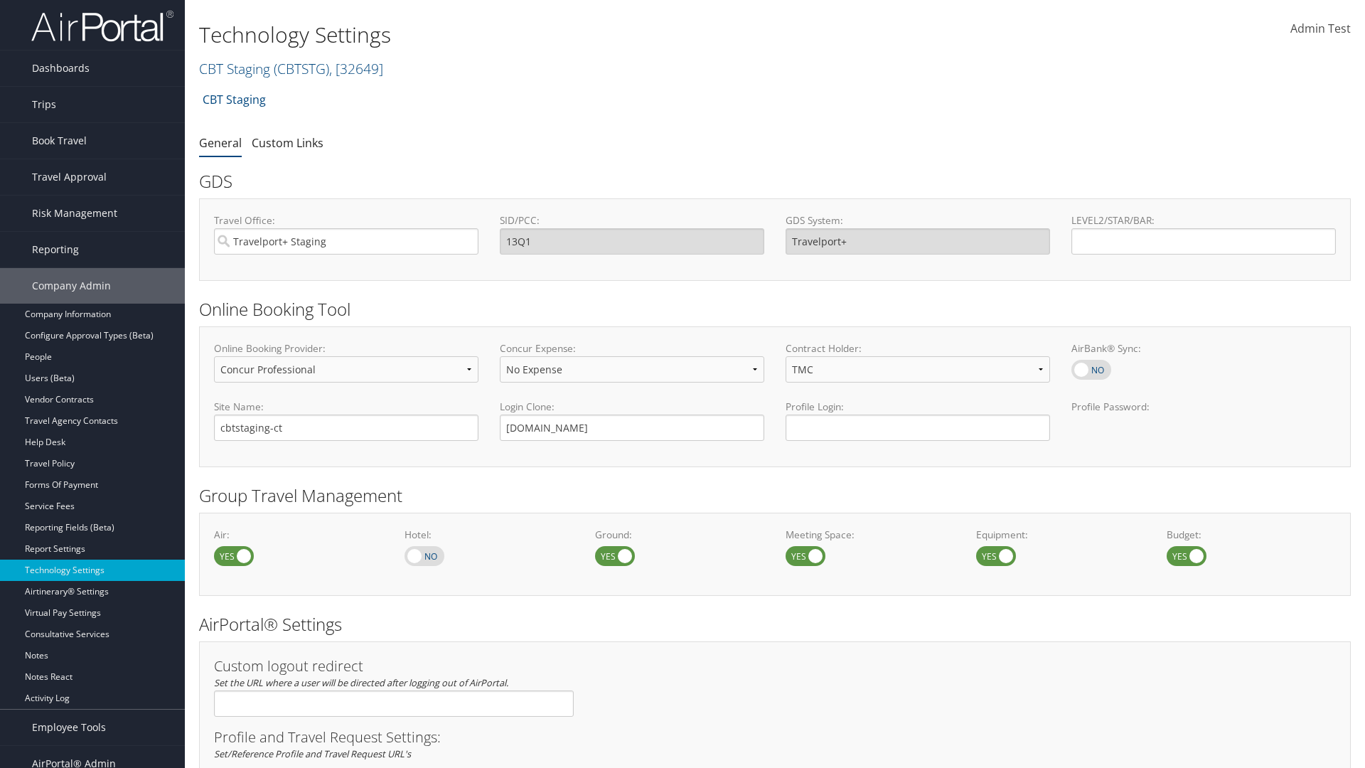  What do you see at coordinates (220, 143) in the screenshot?
I see `a: General` at bounding box center [220, 143].